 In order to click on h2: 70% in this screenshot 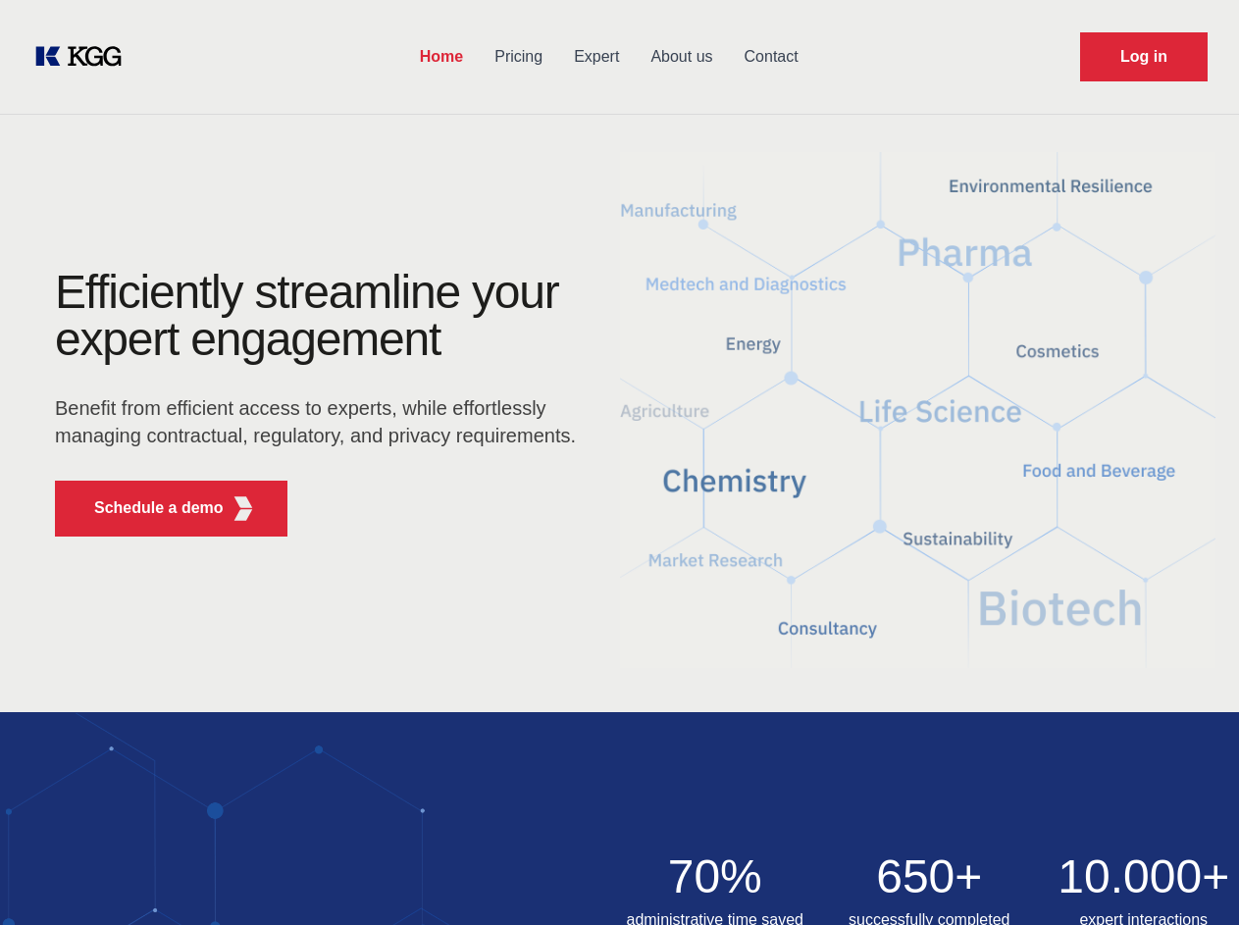, I will do `click(715, 877)`.